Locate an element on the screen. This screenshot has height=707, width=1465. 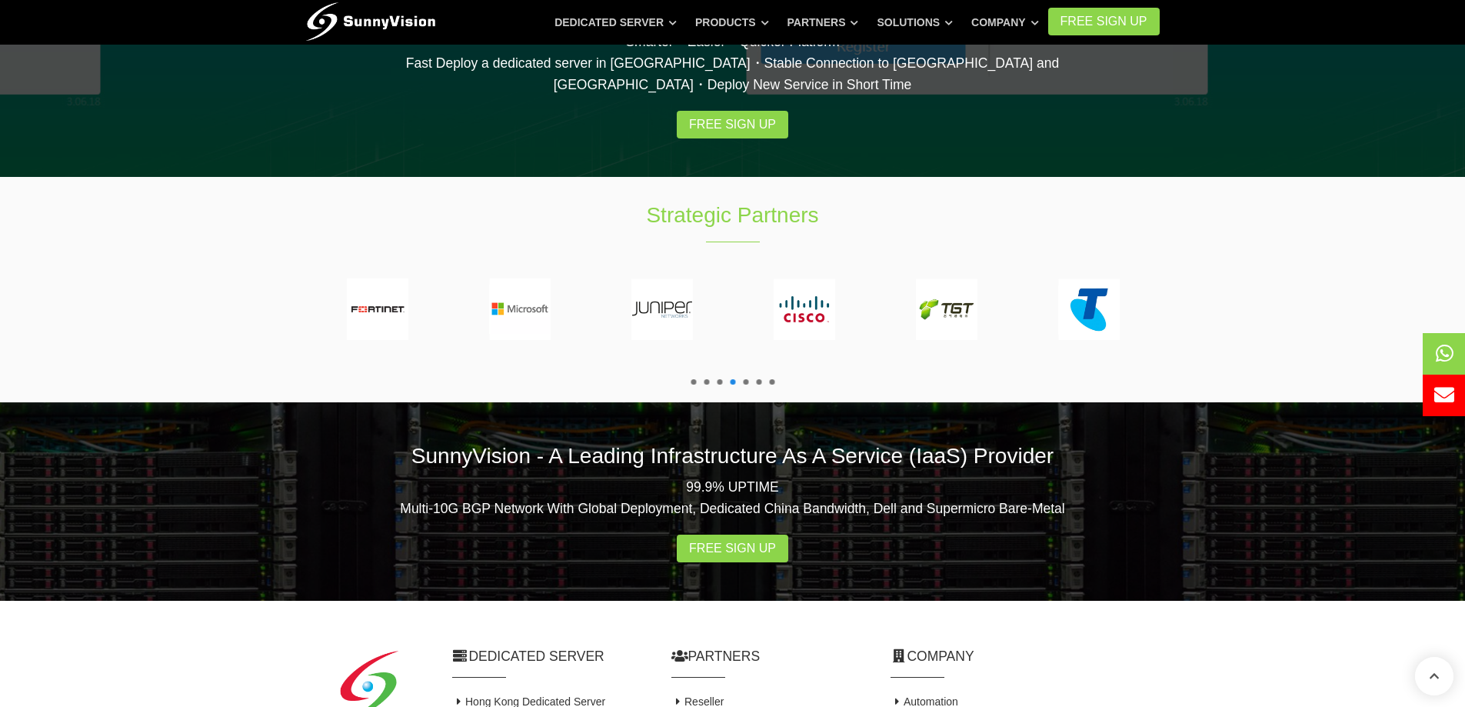
h2: Dedicated Server is located at coordinates (550, 656).